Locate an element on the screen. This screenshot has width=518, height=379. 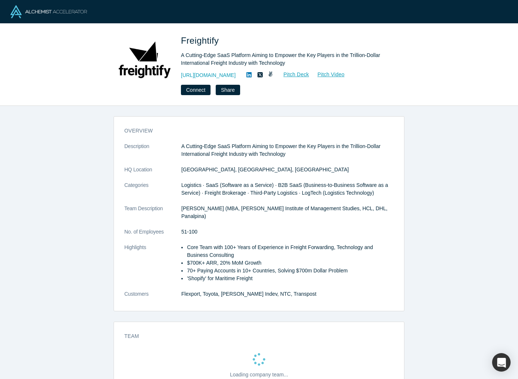
dd: 51-100 is located at coordinates (288, 232).